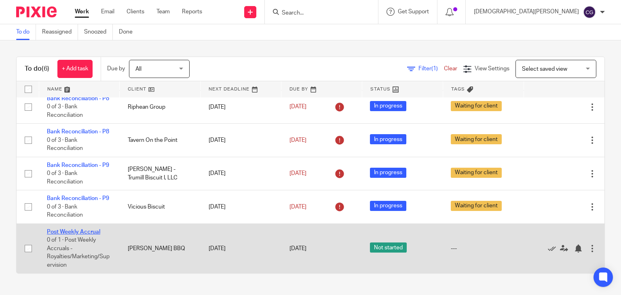 The width and height of the screenshot is (621, 295). I want to click on span: 0 of 1 · Post Weekly Accruals - Royalties/Marketing/Supervision, so click(78, 253).